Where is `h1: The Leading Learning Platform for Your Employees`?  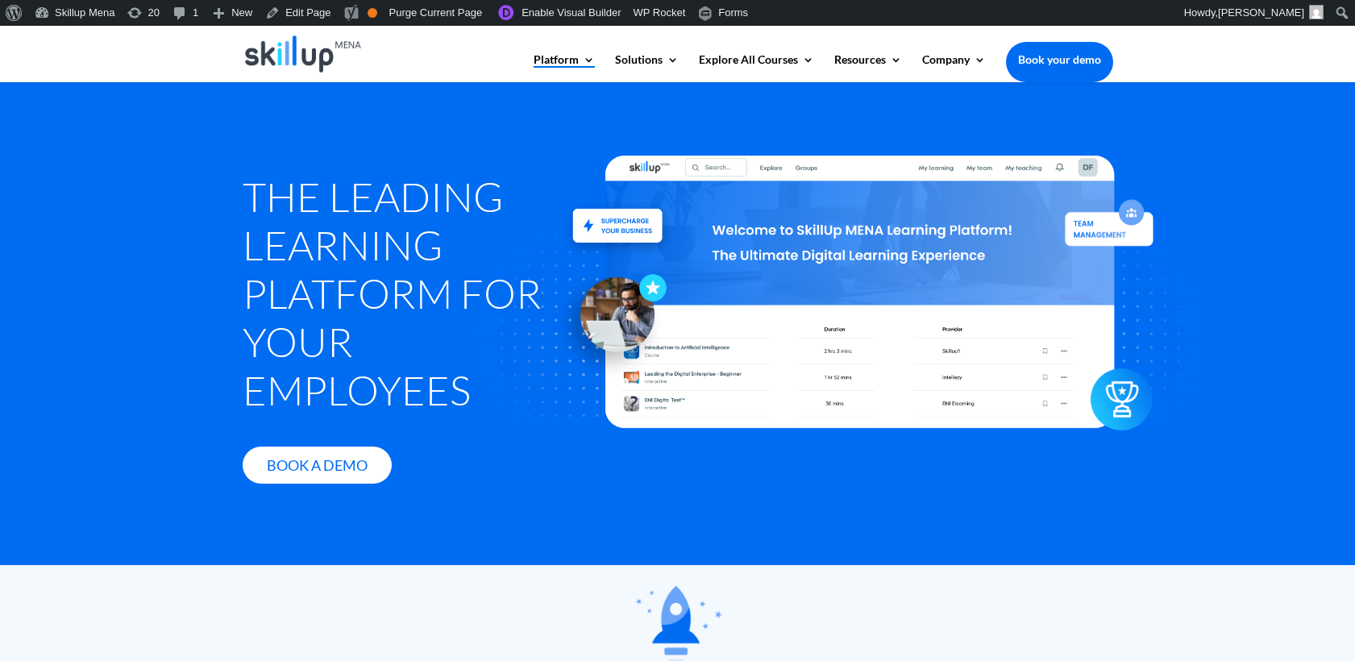 h1: The Leading Learning Platform for Your Employees is located at coordinates (402, 297).